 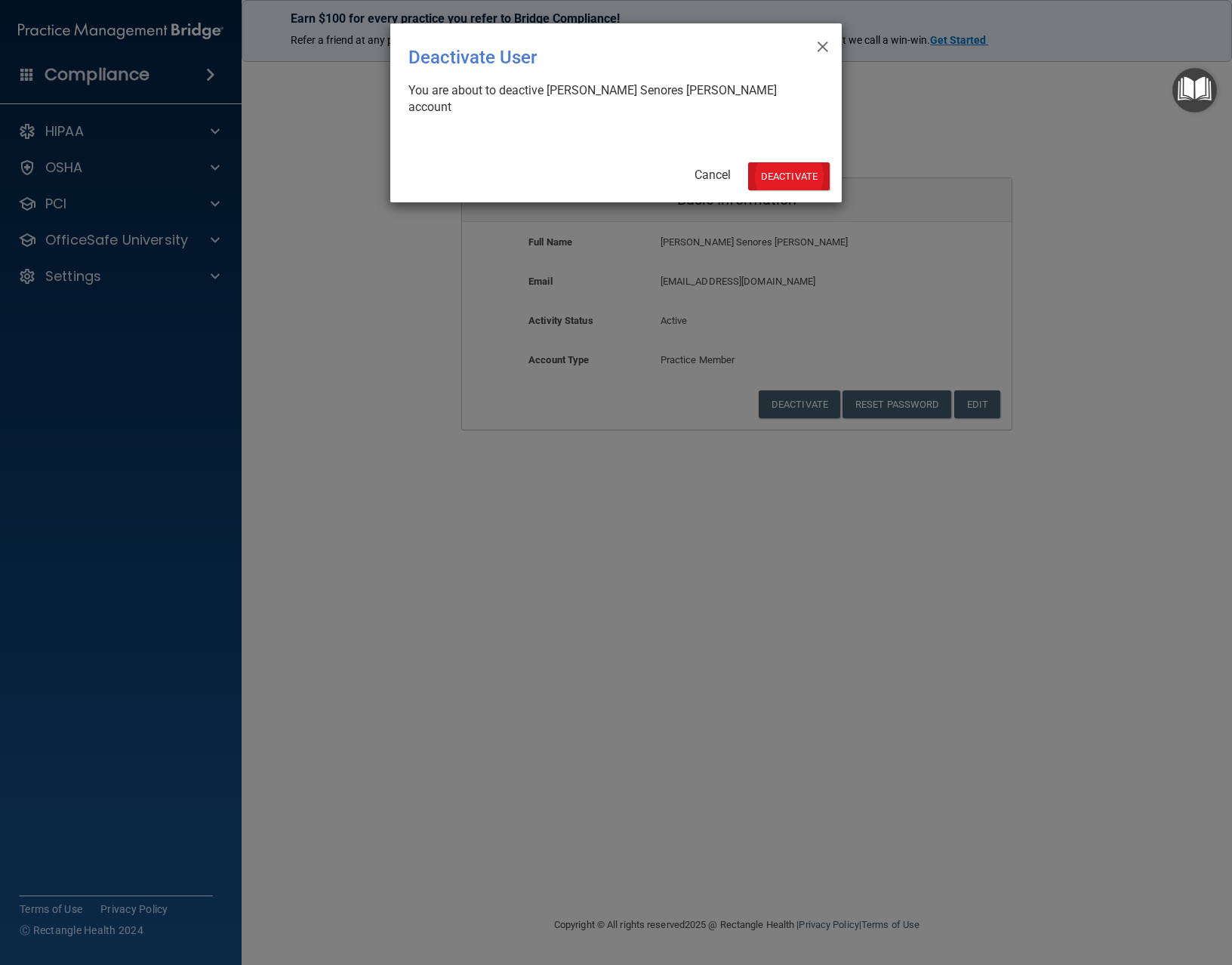 I want to click on a: Cancel, so click(x=713, y=174).